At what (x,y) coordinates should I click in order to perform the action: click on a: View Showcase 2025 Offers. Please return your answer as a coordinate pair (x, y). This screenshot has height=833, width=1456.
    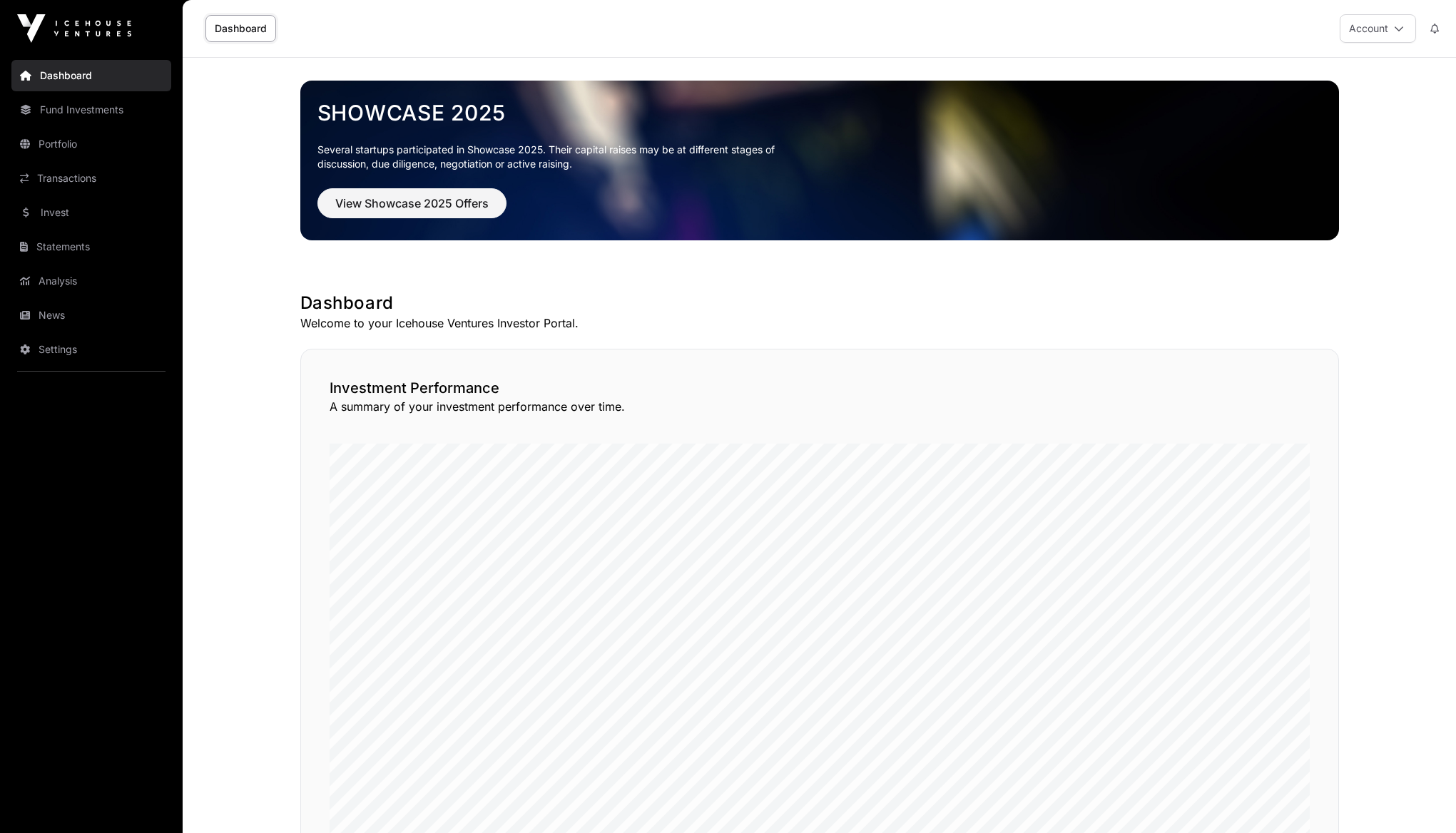
    Looking at the image, I should click on (412, 210).